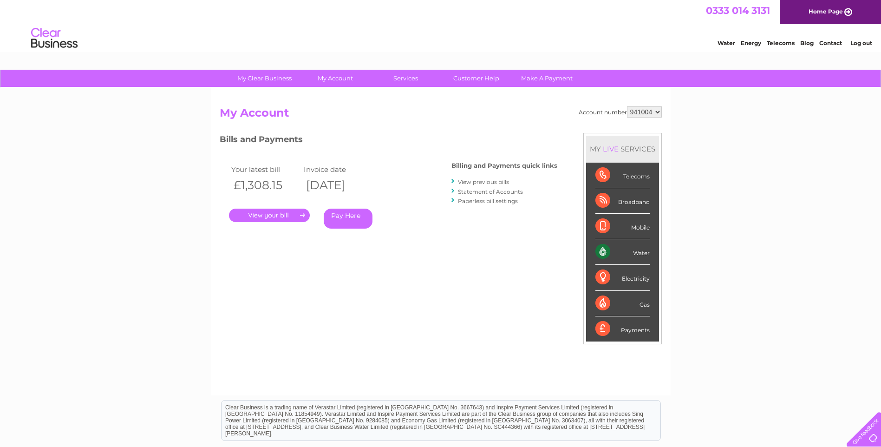 This screenshot has width=881, height=447. What do you see at coordinates (623, 226) in the screenshot?
I see `div: Mobile` at bounding box center [623, 226].